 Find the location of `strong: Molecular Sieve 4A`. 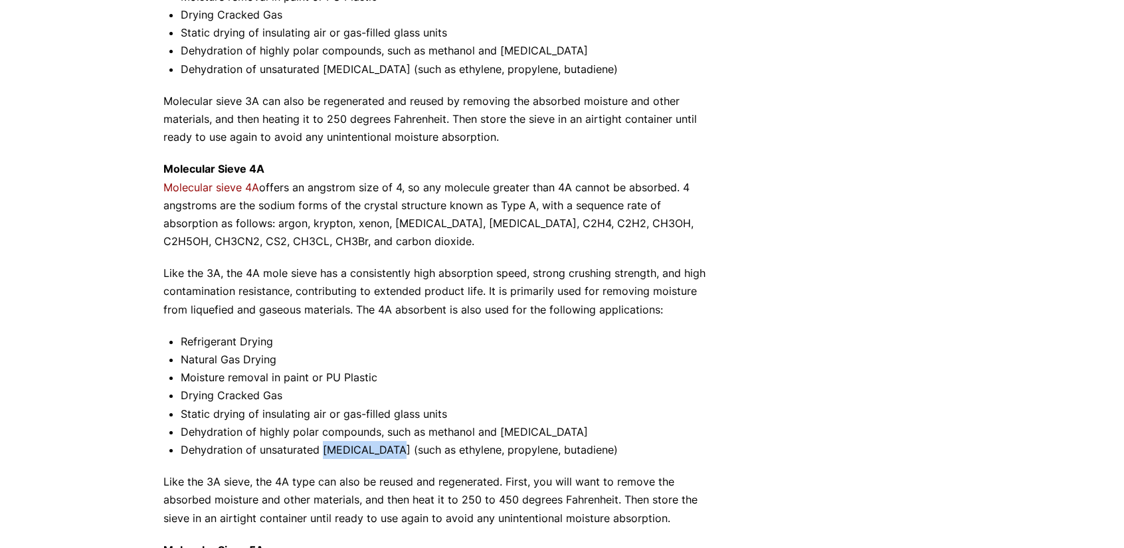

strong: Molecular Sieve 4A is located at coordinates (214, 169).